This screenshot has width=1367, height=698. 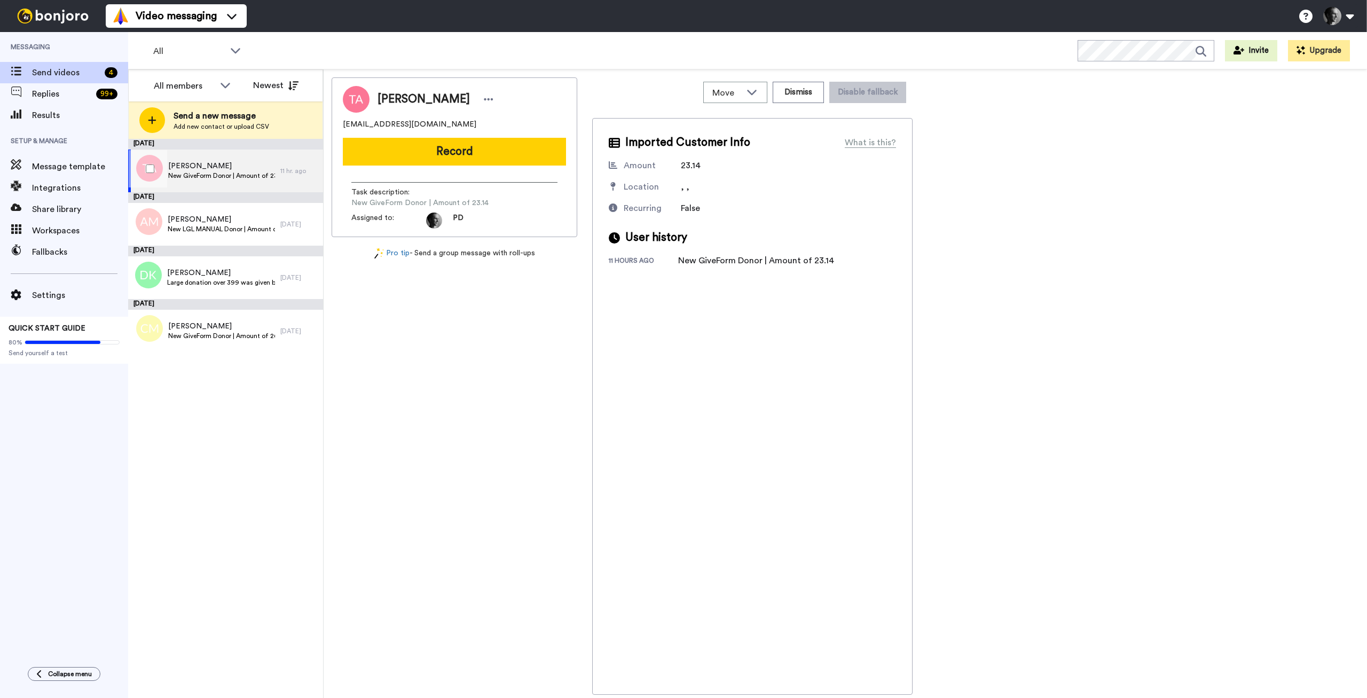 What do you see at coordinates (640, 166) in the screenshot?
I see `div: Amount` at bounding box center [640, 166].